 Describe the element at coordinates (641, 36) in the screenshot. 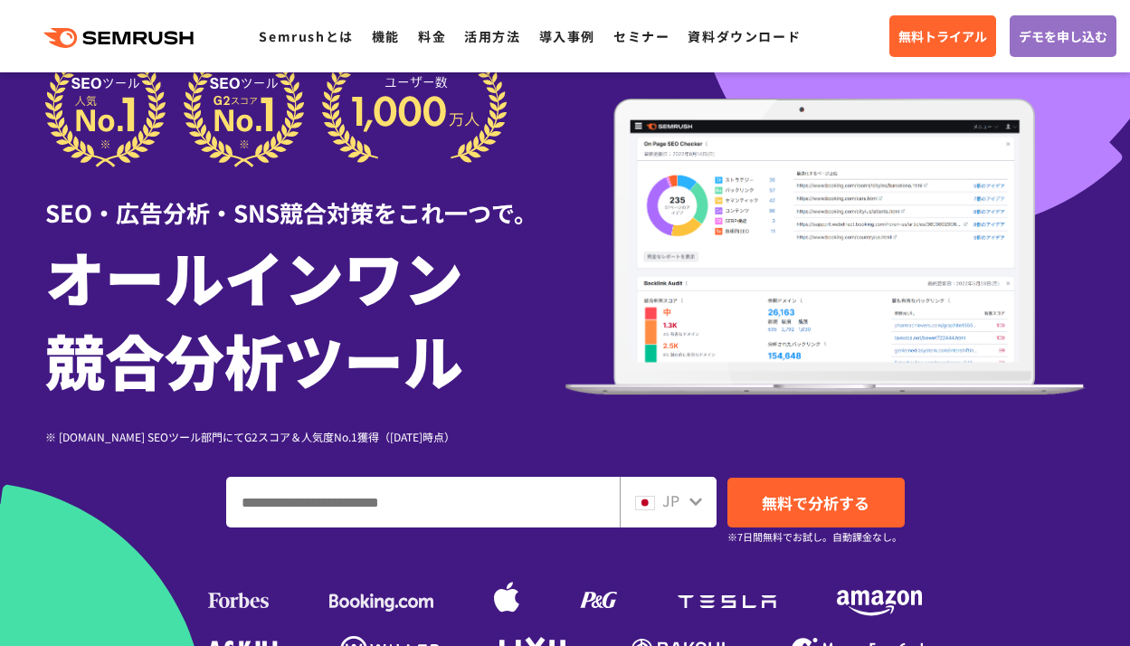

I see `a: セミナー` at that location.